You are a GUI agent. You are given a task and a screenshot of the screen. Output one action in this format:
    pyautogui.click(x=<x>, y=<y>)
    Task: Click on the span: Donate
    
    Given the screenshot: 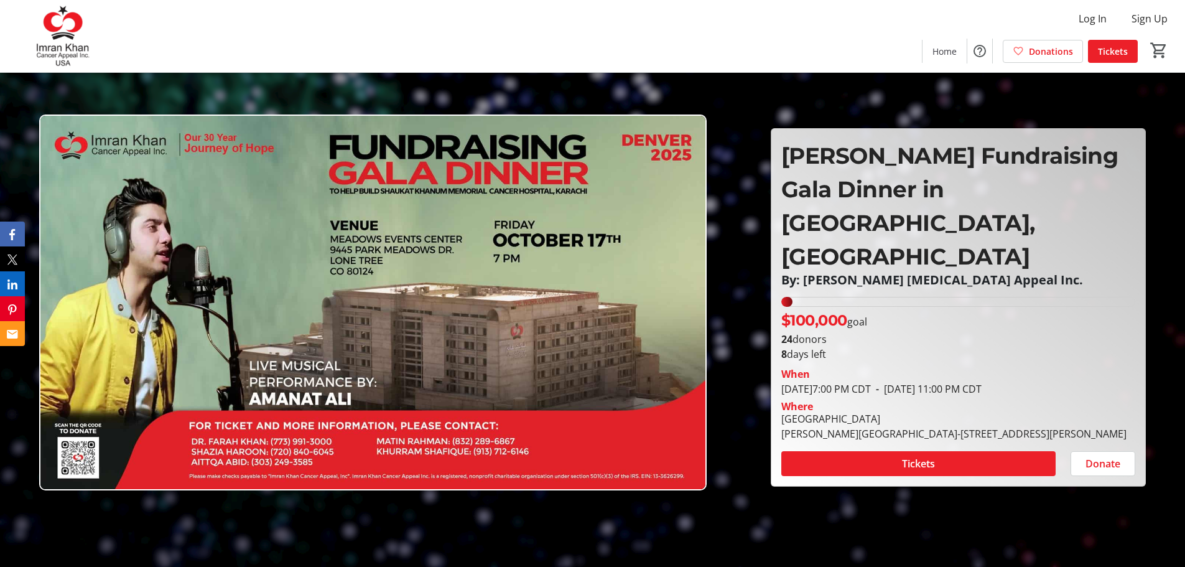 What is the action you would take?
    pyautogui.click(x=1103, y=464)
    